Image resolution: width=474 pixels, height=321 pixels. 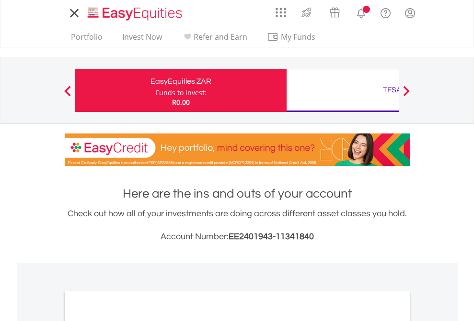 What do you see at coordinates (237, 226) in the screenshot?
I see `div: Check out how all of your investments are doing across different asset classes you hold.` at bounding box center [237, 226].